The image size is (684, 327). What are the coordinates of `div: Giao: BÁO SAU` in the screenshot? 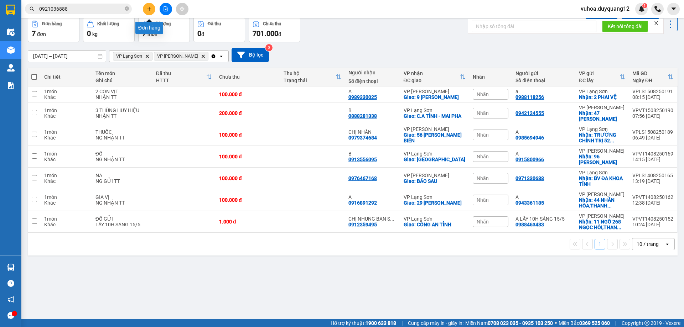 It's located at (434, 181).